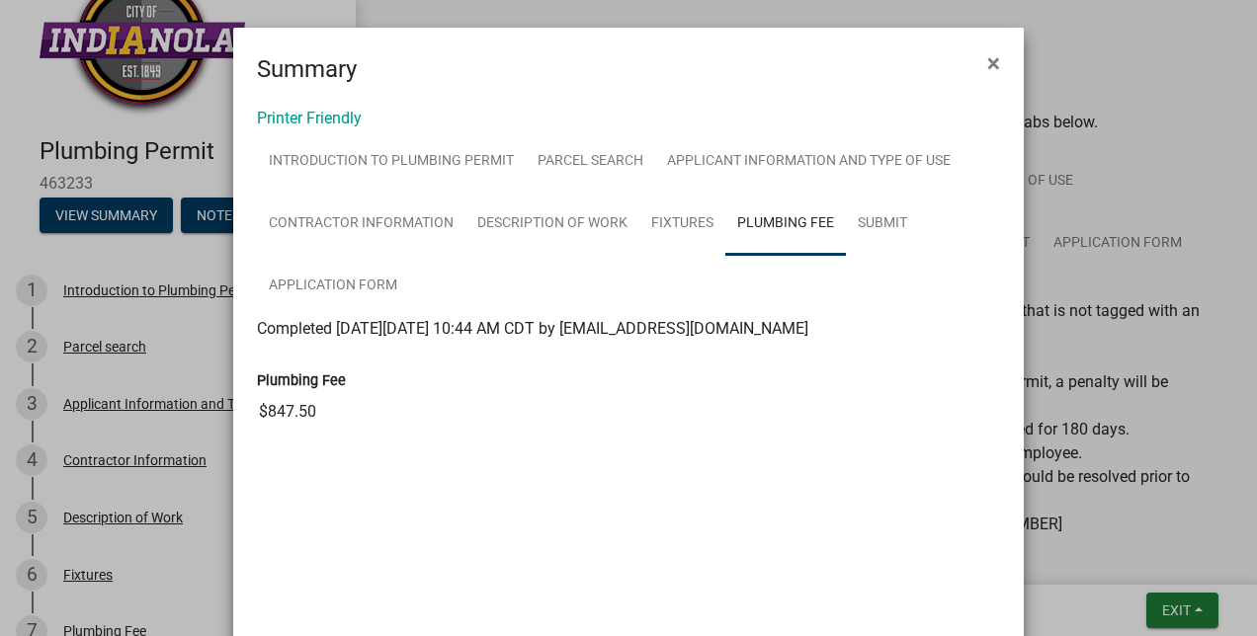  What do you see at coordinates (682, 224) in the screenshot?
I see `a: Fixtures` at bounding box center [682, 224].